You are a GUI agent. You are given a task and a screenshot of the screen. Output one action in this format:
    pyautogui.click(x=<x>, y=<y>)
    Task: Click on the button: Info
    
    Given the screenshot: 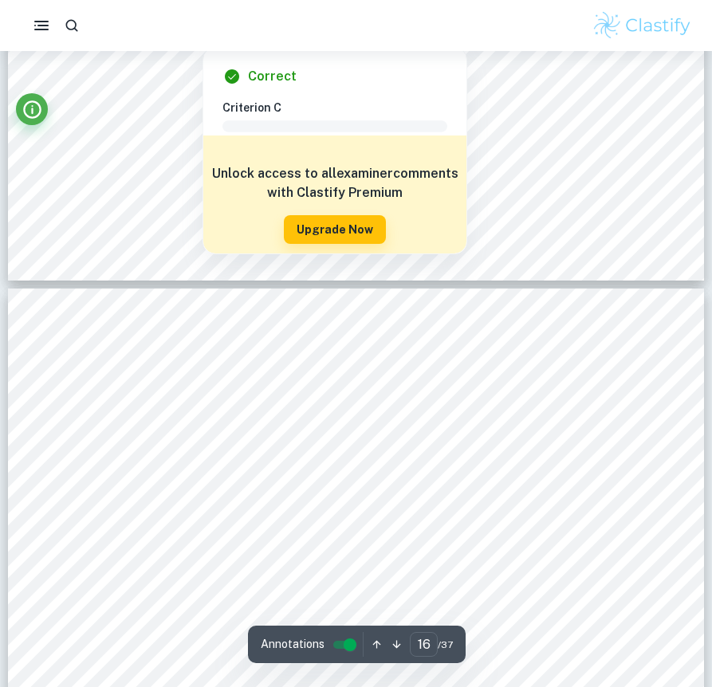 What is the action you would take?
    pyautogui.click(x=32, y=109)
    